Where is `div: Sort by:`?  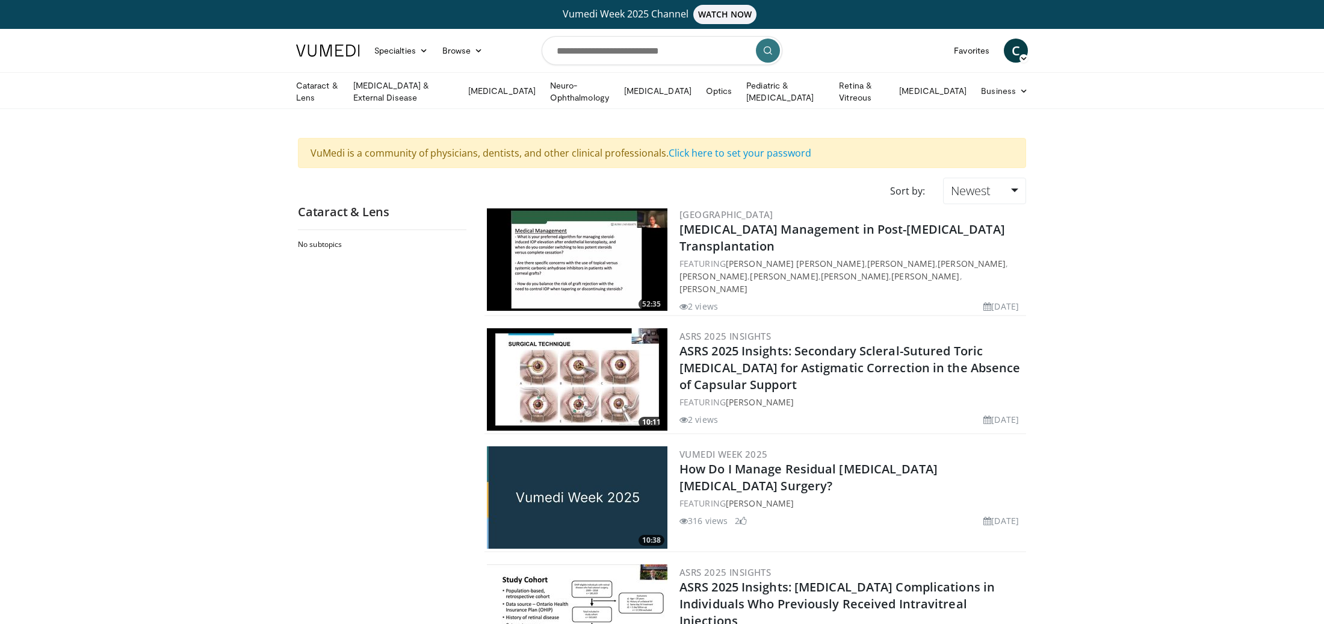
div: Sort by: is located at coordinates (908, 191).